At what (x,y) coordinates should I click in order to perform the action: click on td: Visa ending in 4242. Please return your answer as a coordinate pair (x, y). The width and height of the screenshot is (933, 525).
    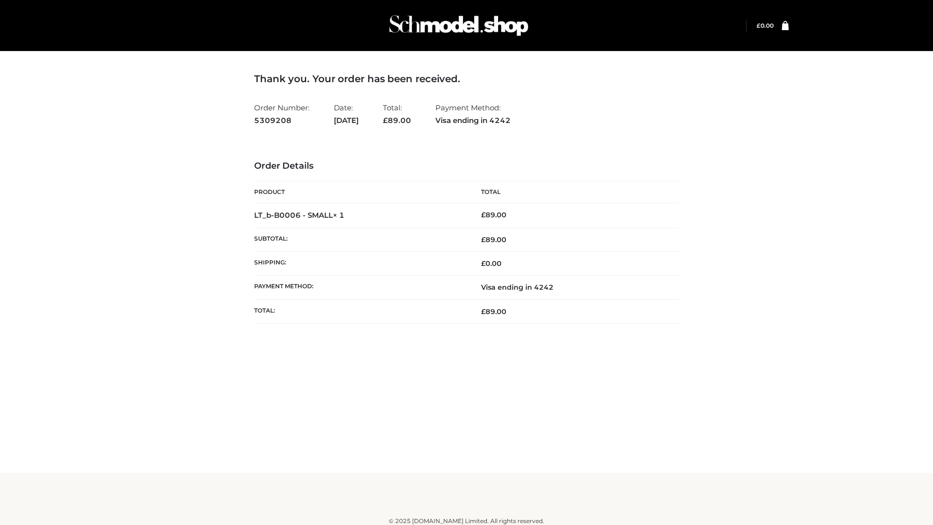
    Looking at the image, I should click on (573, 287).